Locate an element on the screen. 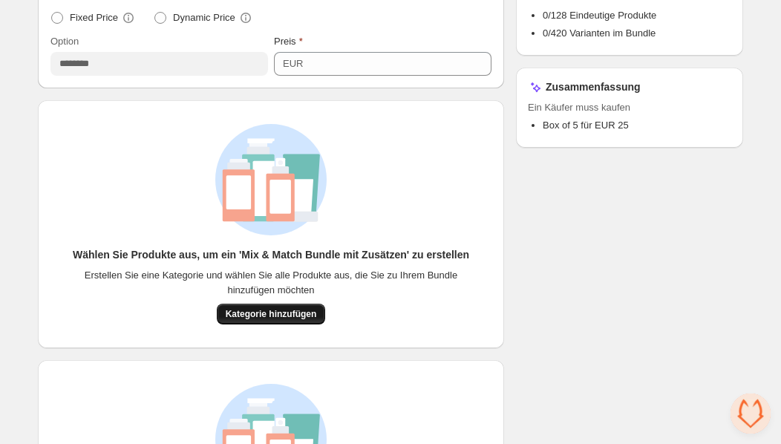 The width and height of the screenshot is (781, 444). h3: Wählen Sie Produkte aus, um ein 'Mix & Match Bundle mit Zusätzen' zu erstellen is located at coordinates (271, 255).